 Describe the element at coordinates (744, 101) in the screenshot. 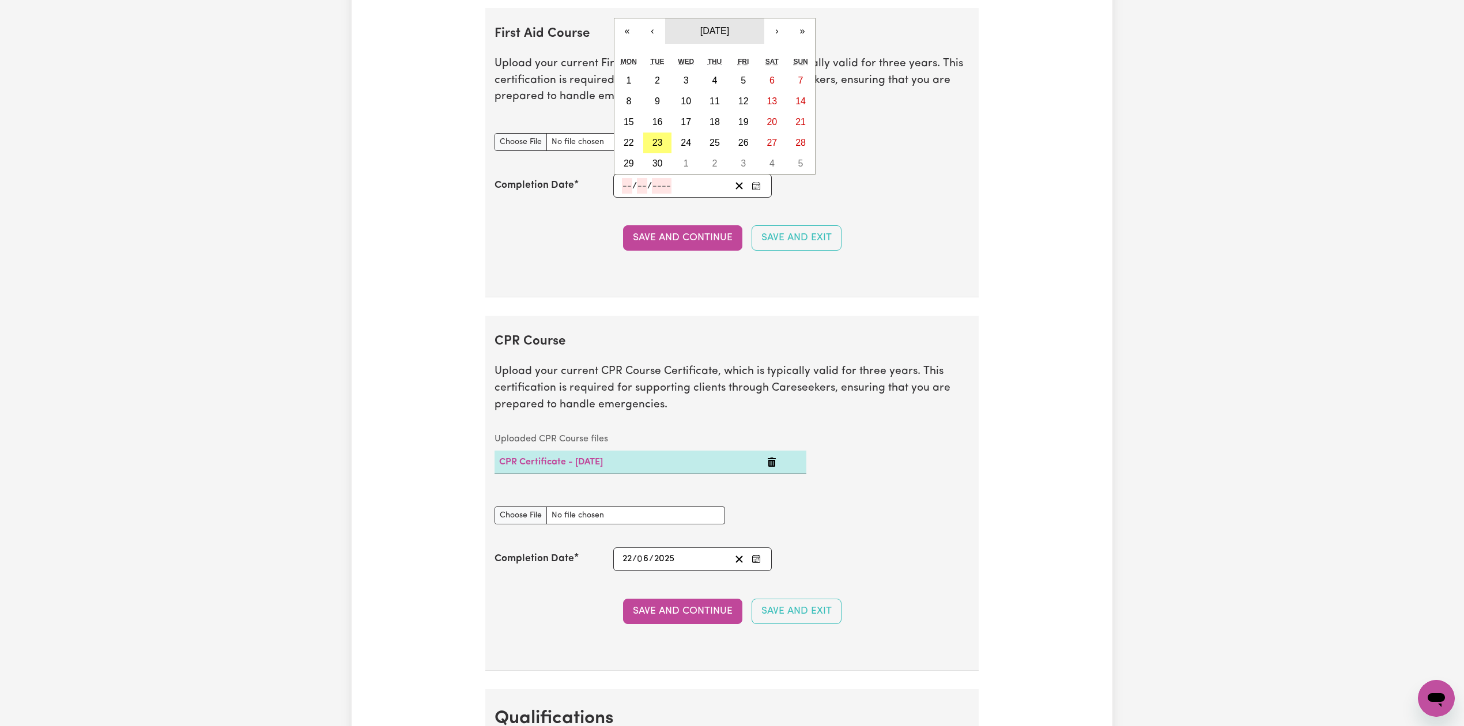

I see `button: September 12, 2025` at that location.